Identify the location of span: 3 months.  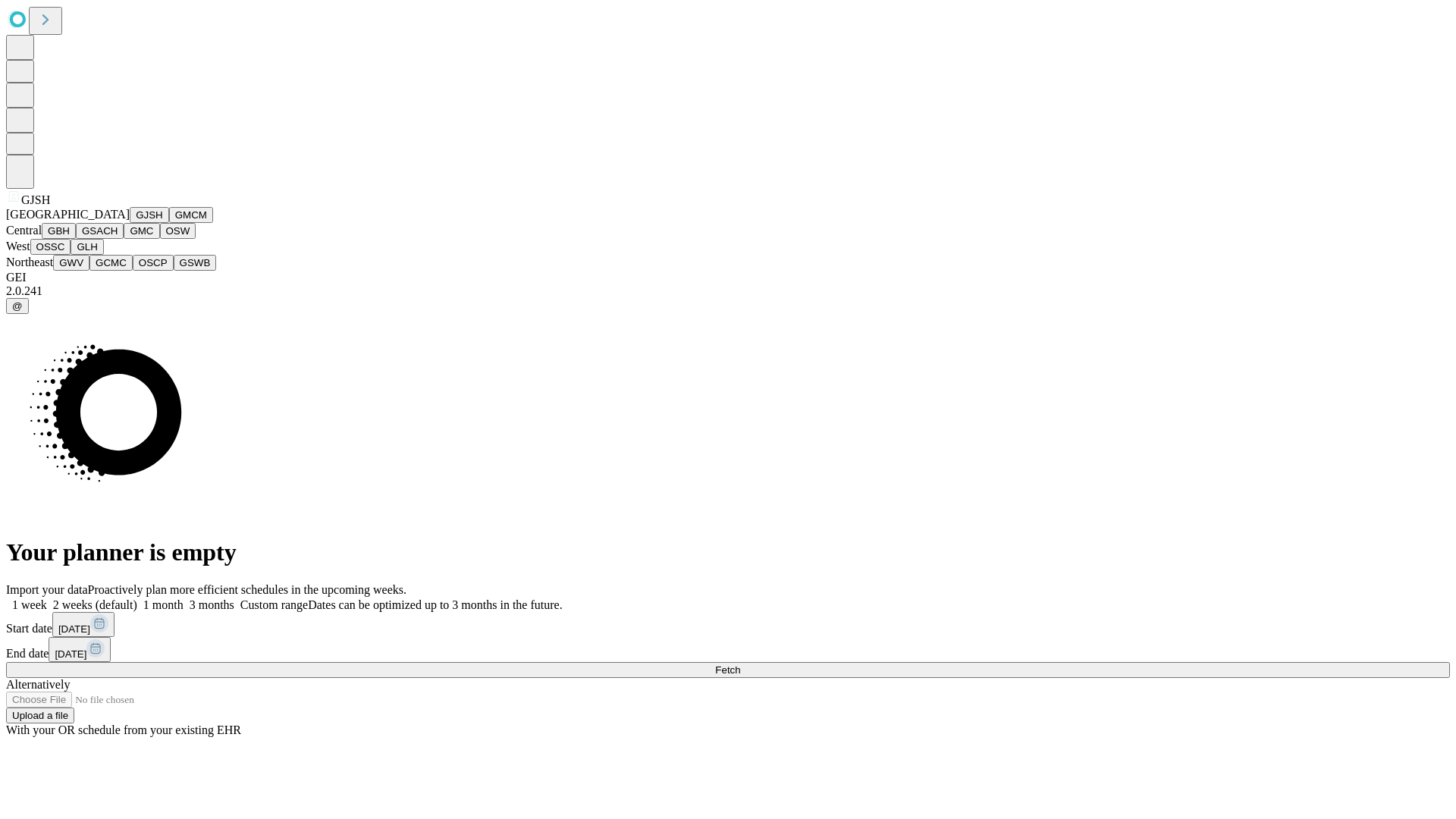
(211, 604).